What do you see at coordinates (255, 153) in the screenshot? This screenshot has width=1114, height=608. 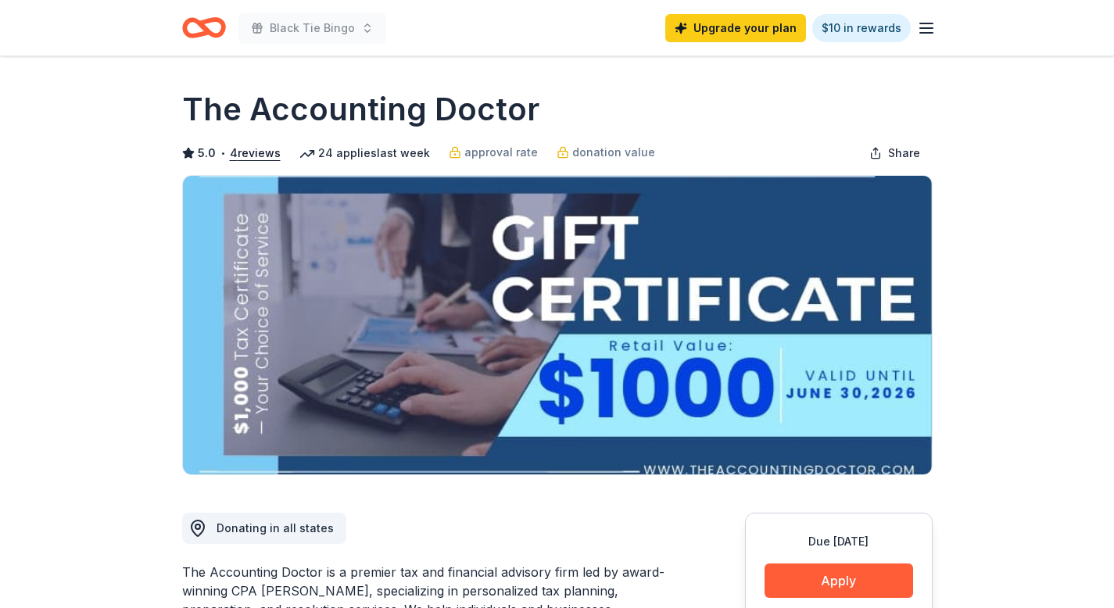 I see `button: 4reviews` at bounding box center [255, 153].